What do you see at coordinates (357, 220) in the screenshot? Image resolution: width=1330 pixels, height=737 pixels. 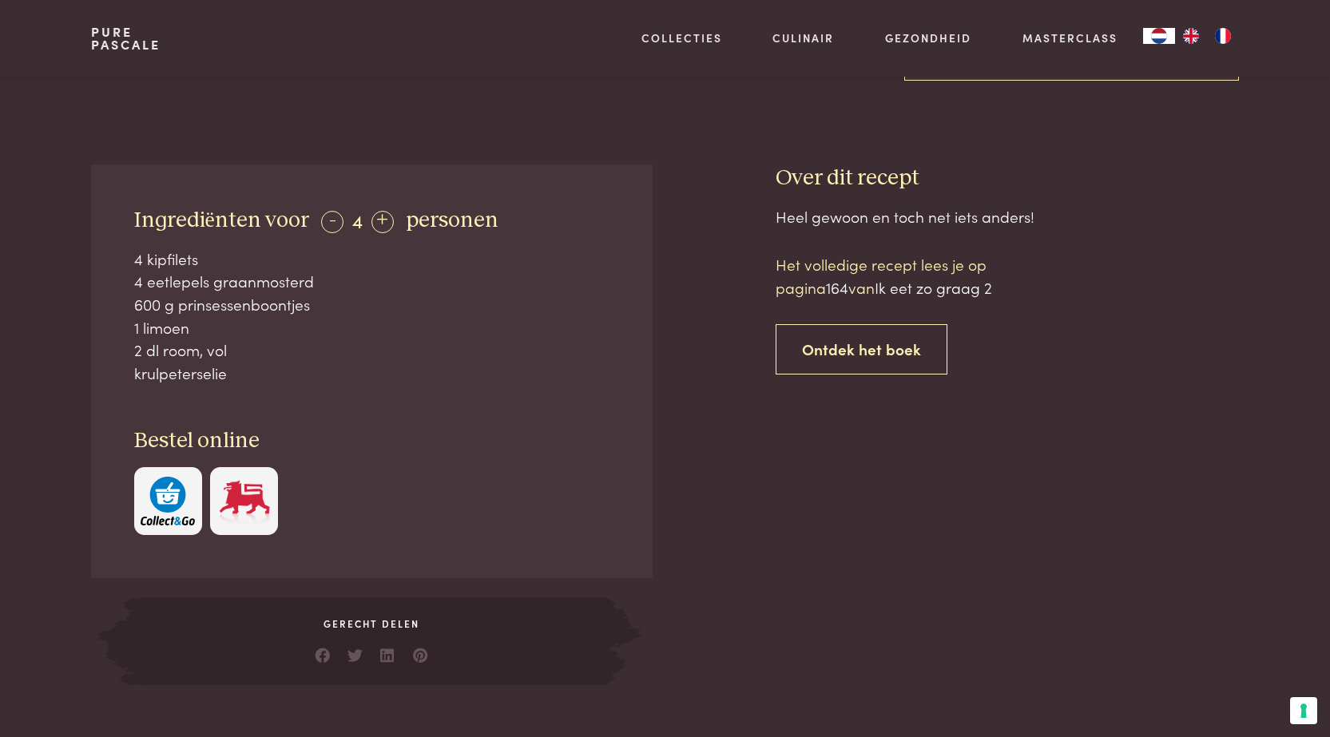 I see `span: 4` at bounding box center [357, 220].